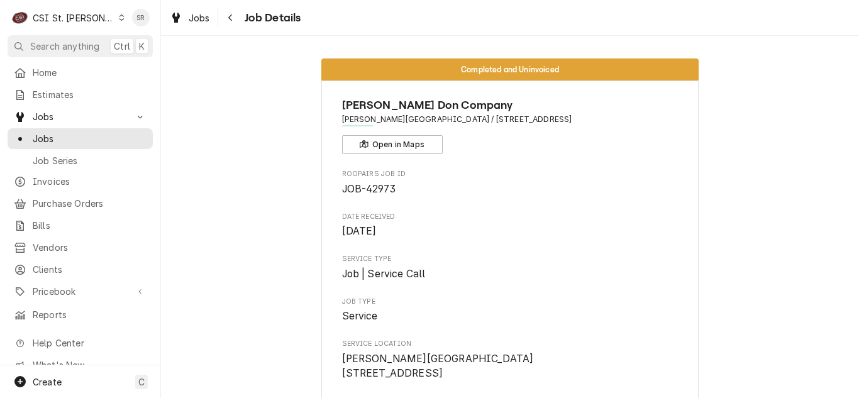 The image size is (859, 398). I want to click on span: Ctrl, so click(122, 46).